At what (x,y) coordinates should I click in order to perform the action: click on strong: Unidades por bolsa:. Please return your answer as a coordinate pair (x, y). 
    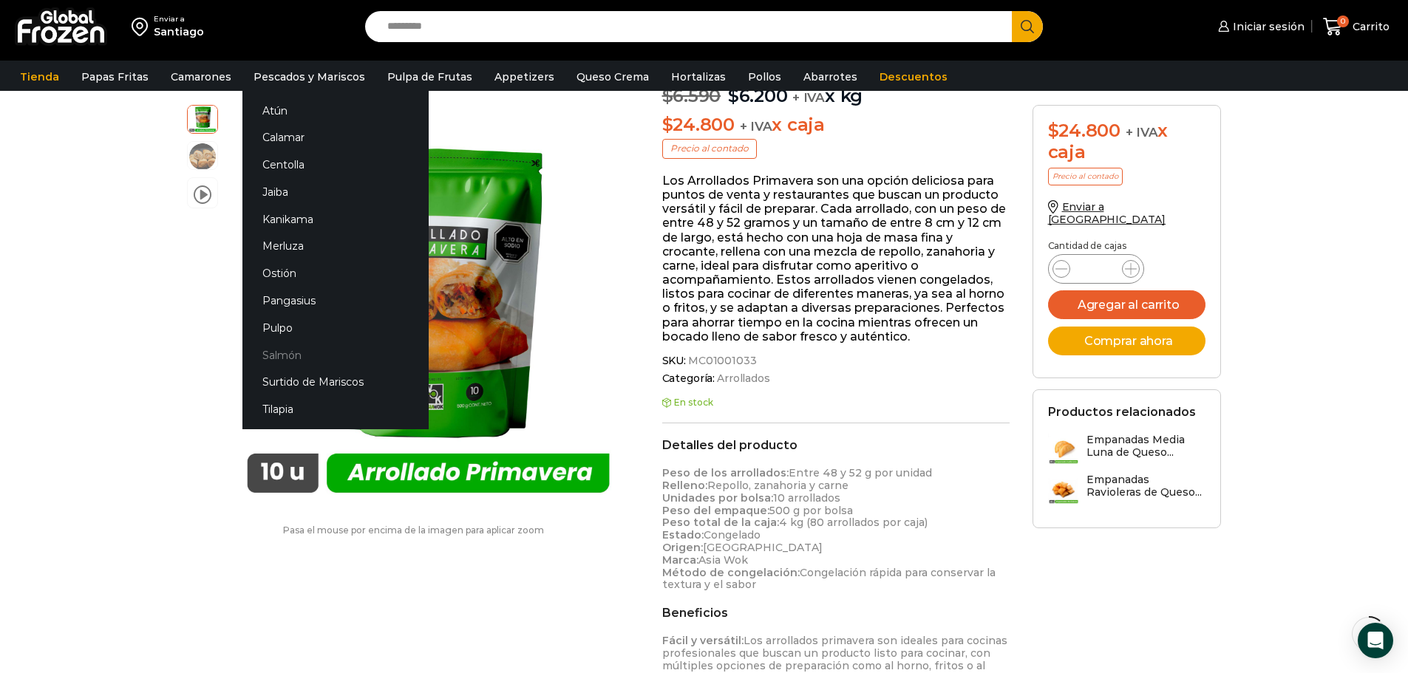
    Looking at the image, I should click on (718, 498).